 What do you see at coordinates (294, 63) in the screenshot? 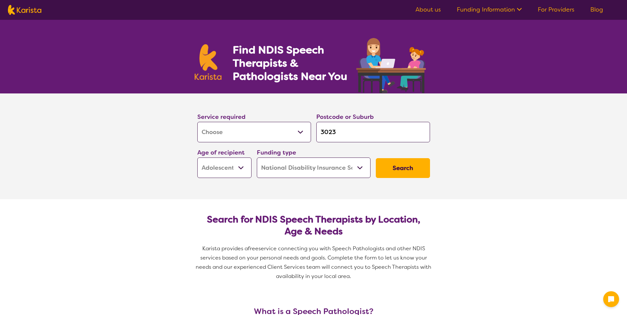
I see `h1: Find NDIS Speech Therapists & Pathologists Near You` at bounding box center [294, 63].